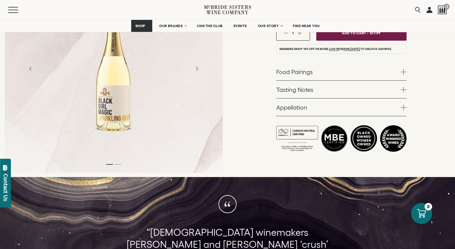 The image size is (455, 249). What do you see at coordinates (270, 26) in the screenshot?
I see `a: OUR STORY` at bounding box center [270, 26].